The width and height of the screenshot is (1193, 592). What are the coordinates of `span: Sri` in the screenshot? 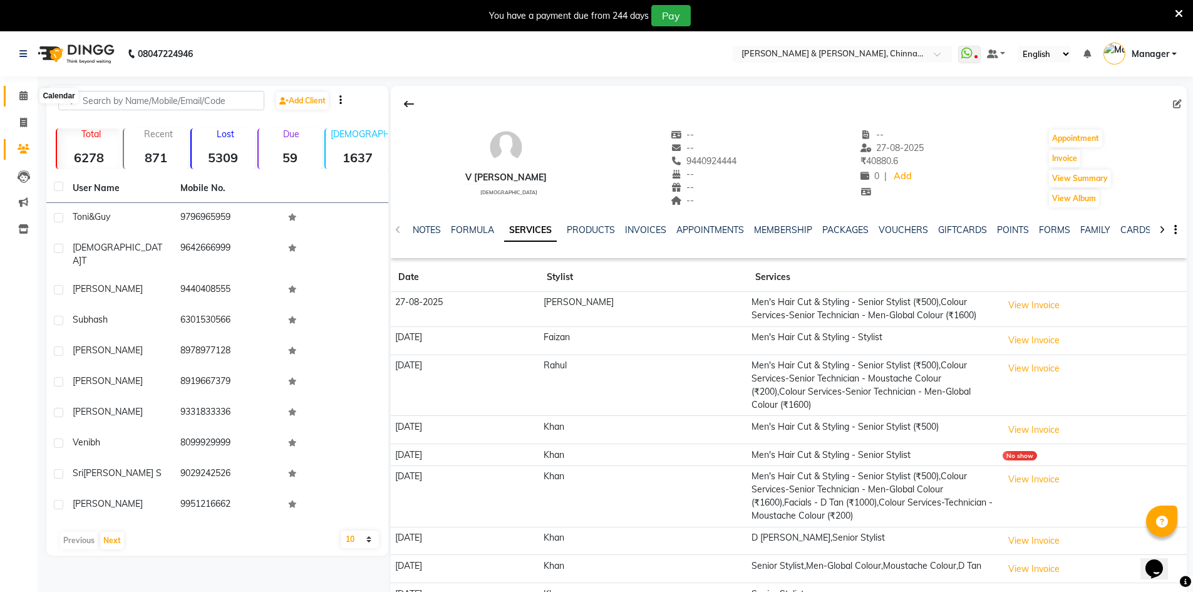 It's located at (78, 473).